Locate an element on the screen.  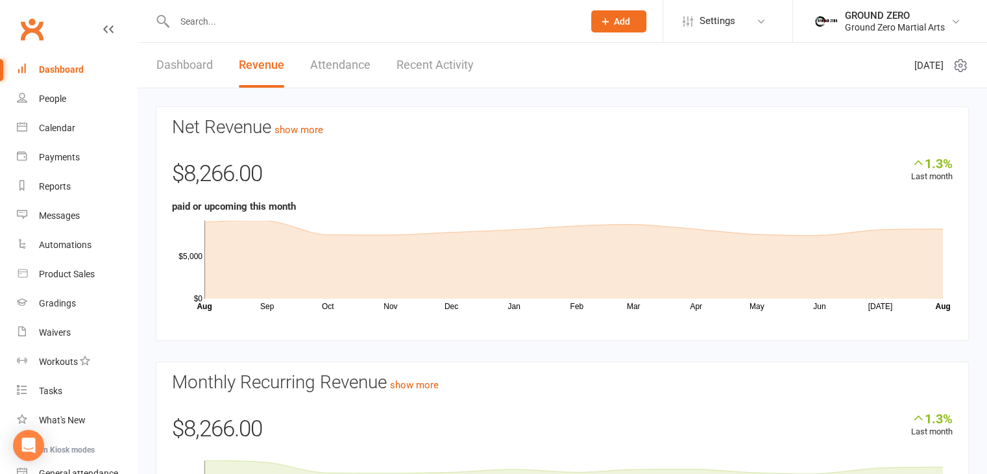
a: Clubworx is located at coordinates (32, 29).